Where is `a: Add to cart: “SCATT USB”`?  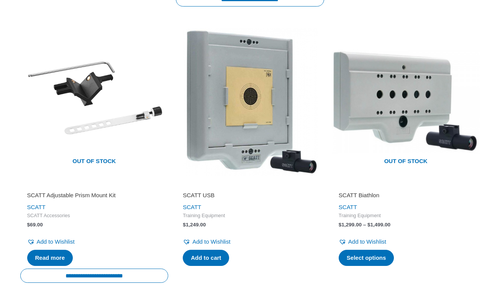 a: Add to cart: “SCATT USB” is located at coordinates (206, 258).